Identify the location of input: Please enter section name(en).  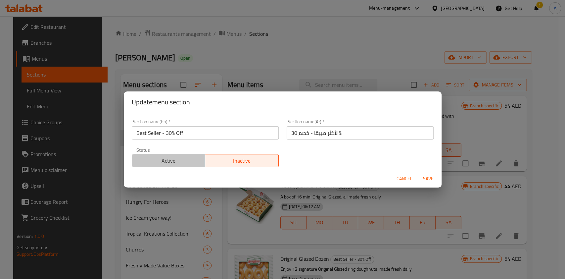
(205, 133).